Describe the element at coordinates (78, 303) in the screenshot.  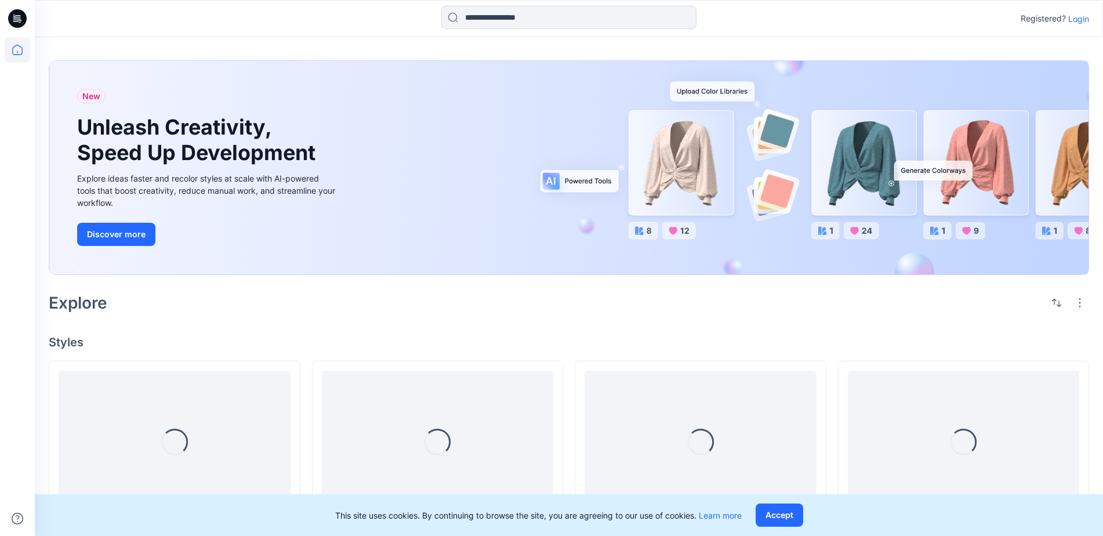
I see `h2: Explore` at that location.